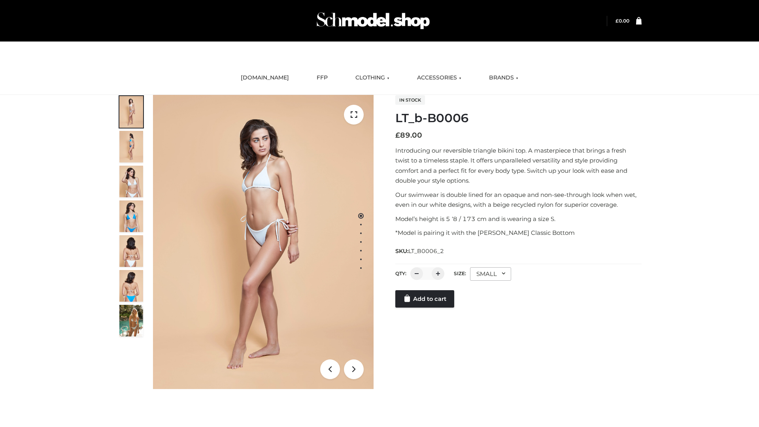  I want to click on img: ArielClassicBikiniTop_CloudNine_AzureSky_OW114ECO_2-scaled.jpg, so click(131, 147).